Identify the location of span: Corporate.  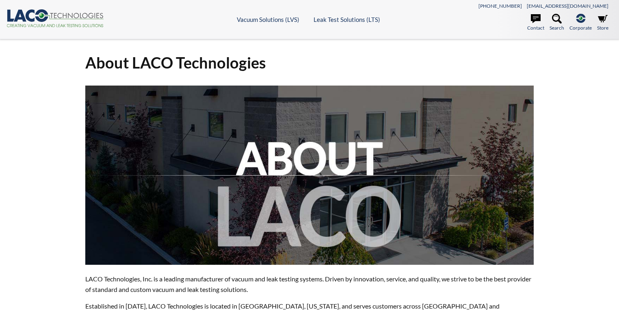
(580, 28).